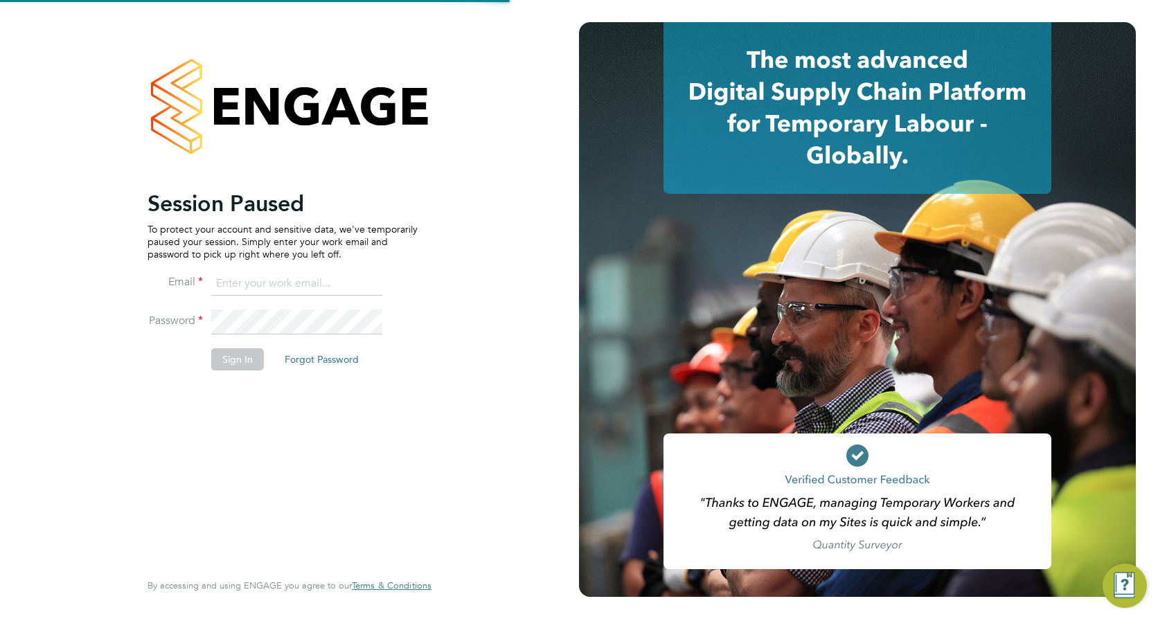  What do you see at coordinates (175, 282) in the screenshot?
I see `label: Email` at bounding box center [175, 282].